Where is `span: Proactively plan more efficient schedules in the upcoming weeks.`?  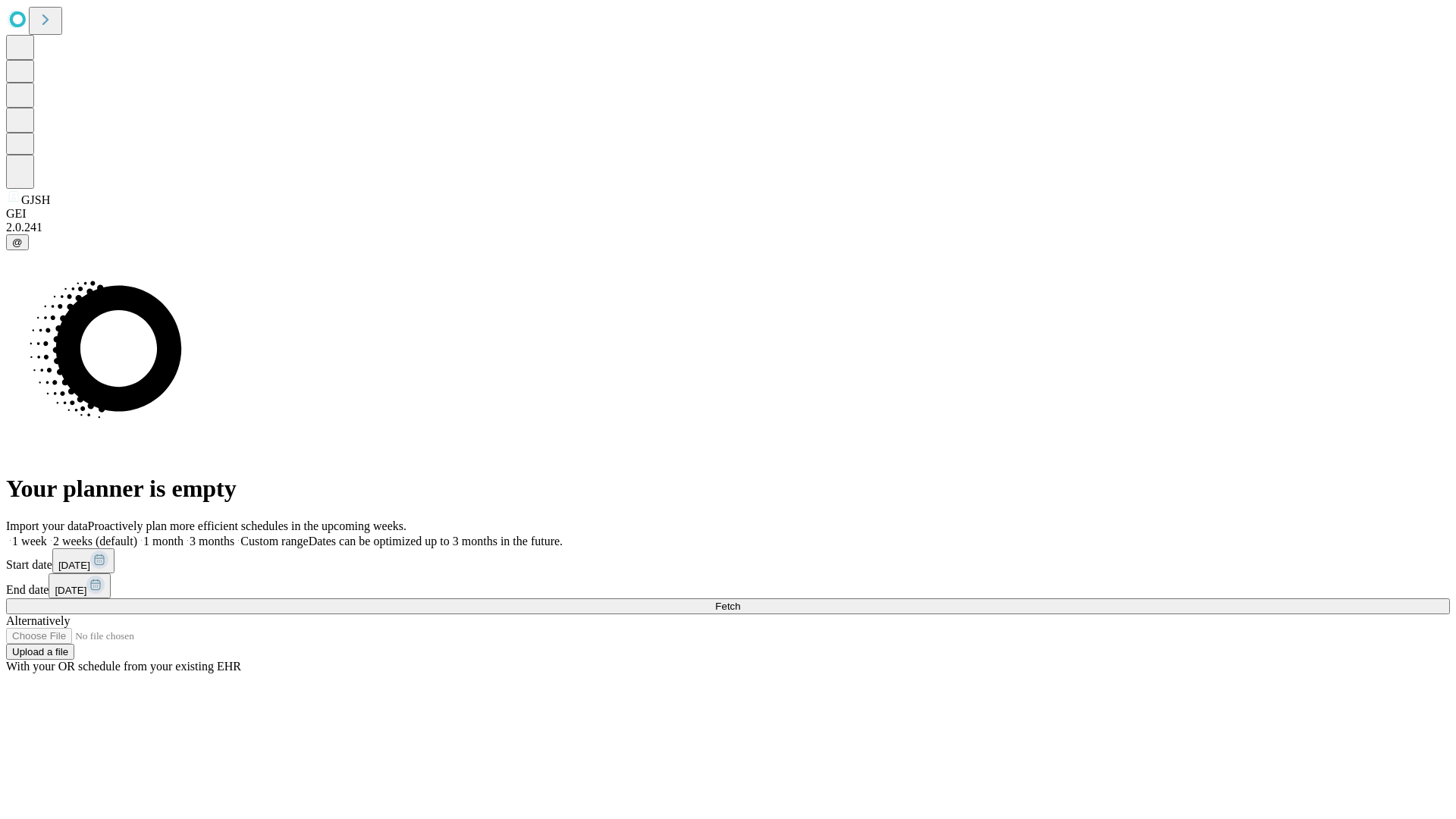
span: Proactively plan more efficient schedules in the upcoming weeks. is located at coordinates (248, 526).